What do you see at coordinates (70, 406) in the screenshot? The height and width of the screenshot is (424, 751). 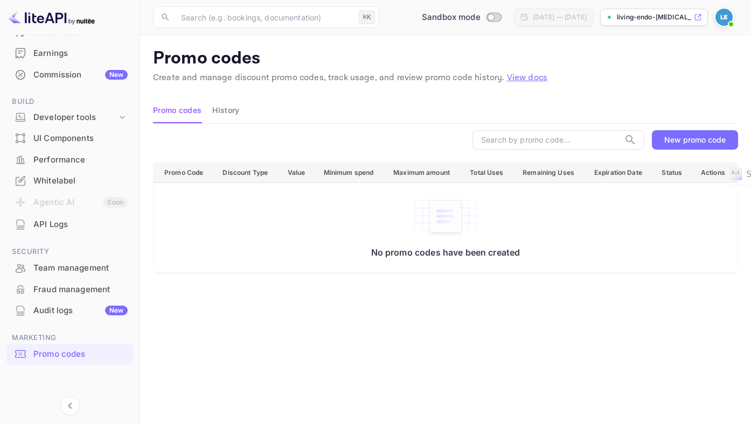 I see `button: Collapse navigation` at bounding box center [70, 406].